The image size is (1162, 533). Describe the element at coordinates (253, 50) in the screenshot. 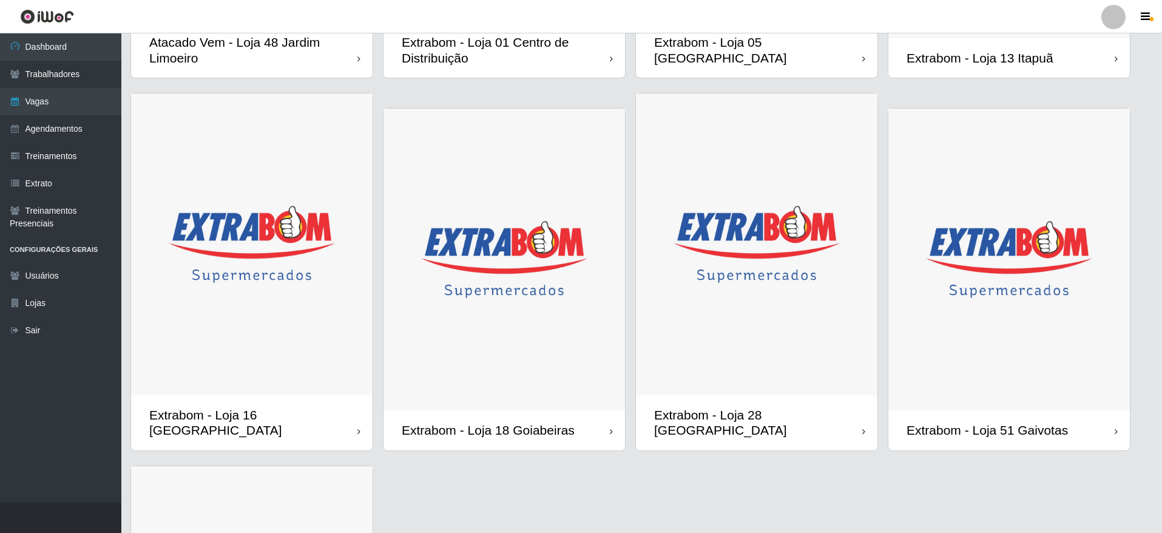

I see `div: Atacado Vem - Loja 48 Jardim Limoeiro` at that location.